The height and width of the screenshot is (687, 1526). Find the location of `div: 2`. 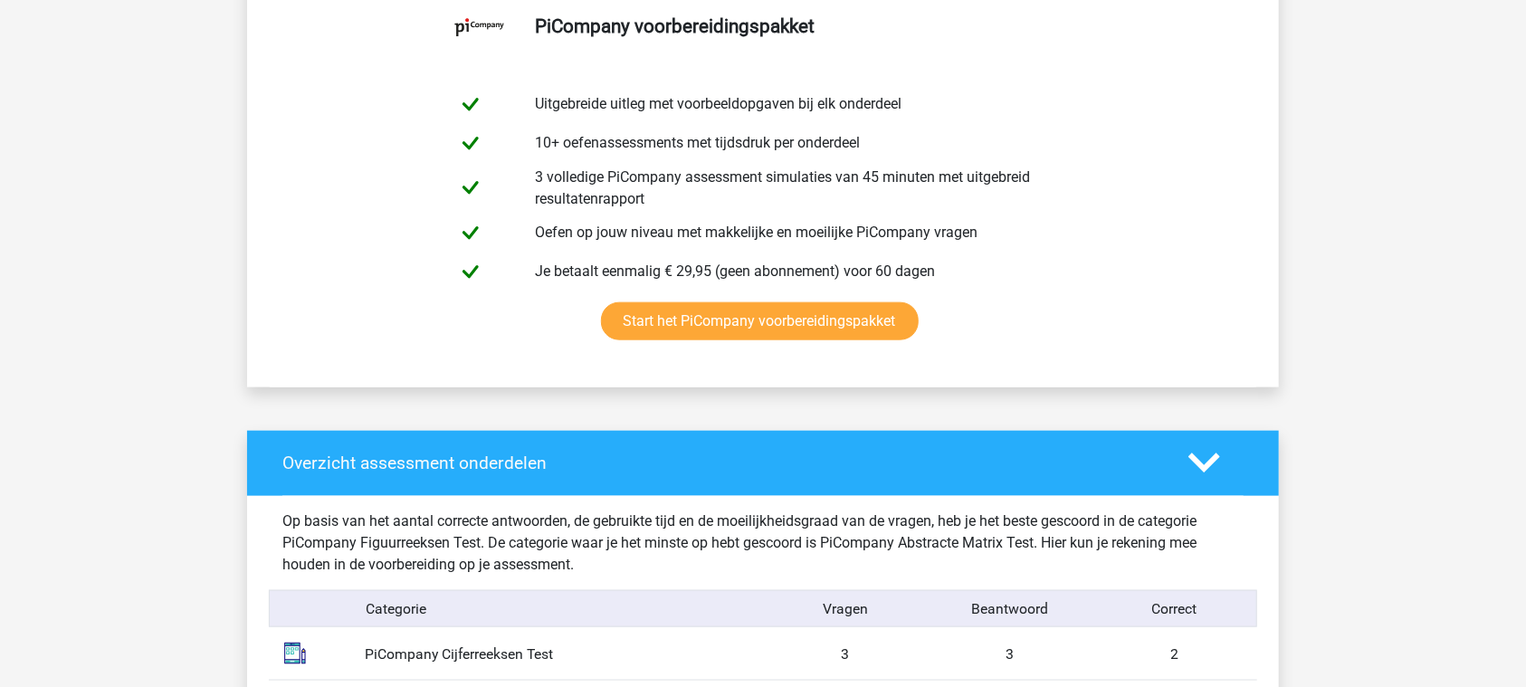

div: 2 is located at coordinates (1175, 654).